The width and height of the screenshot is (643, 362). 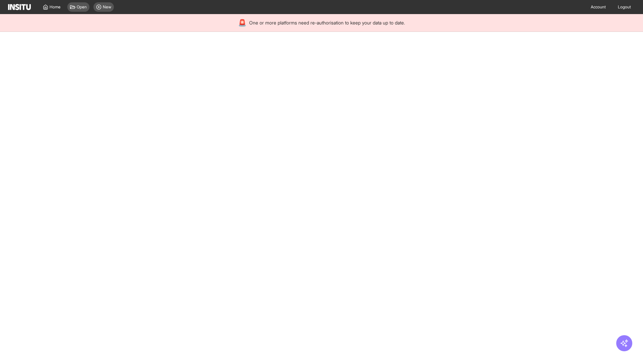 I want to click on span: New, so click(x=107, y=7).